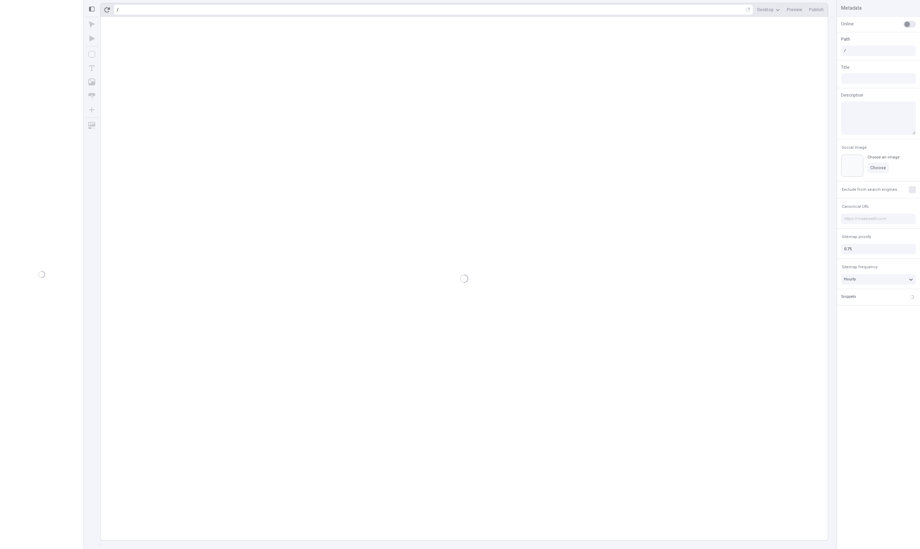  What do you see at coordinates (878, 280) in the screenshot?
I see `button: Hourly` at bounding box center [878, 280].